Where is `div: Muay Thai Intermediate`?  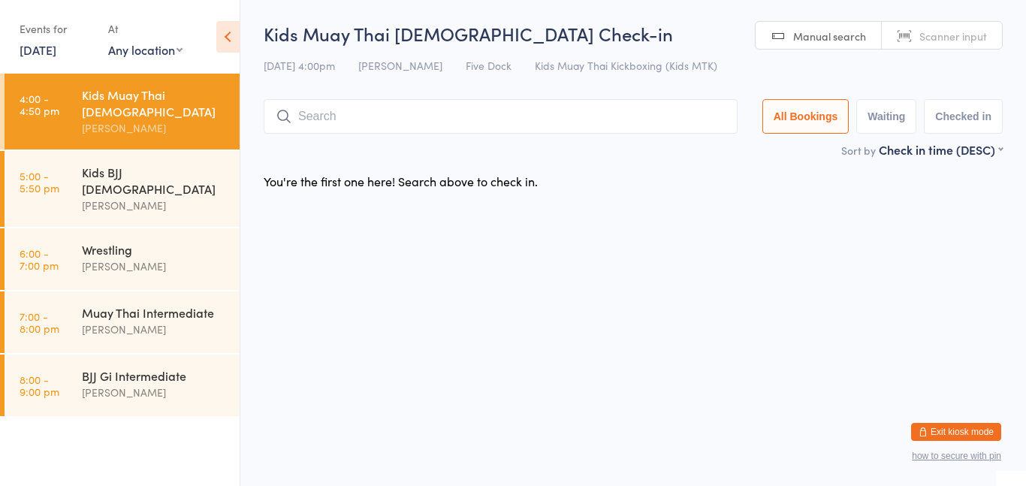
div: Muay Thai Intermediate is located at coordinates (154, 312).